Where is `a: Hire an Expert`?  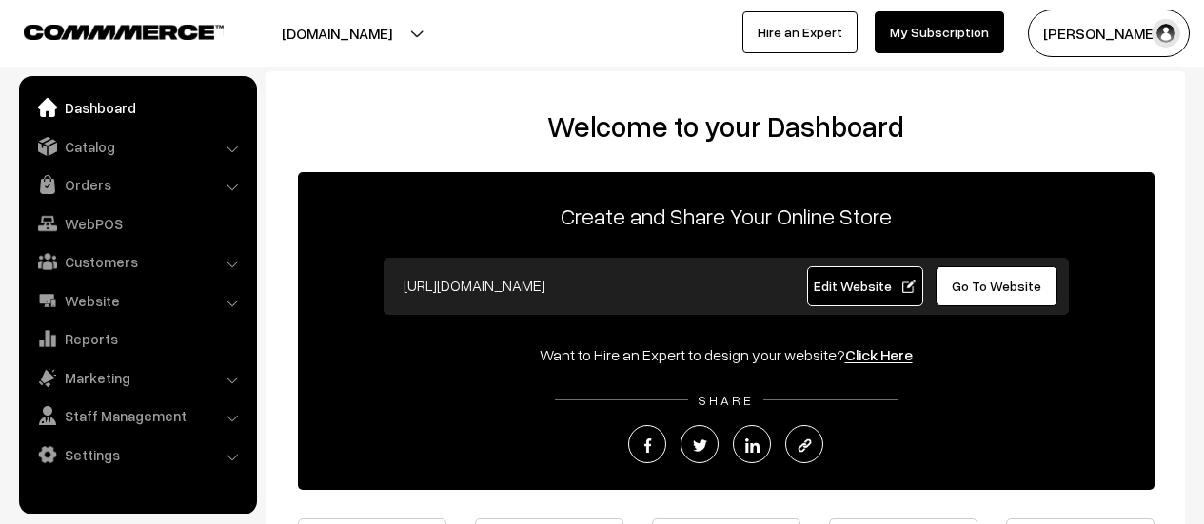
a: Hire an Expert is located at coordinates (800, 32).